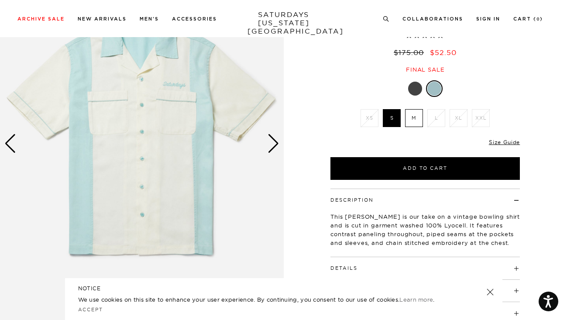  I want to click on a: Men's, so click(149, 19).